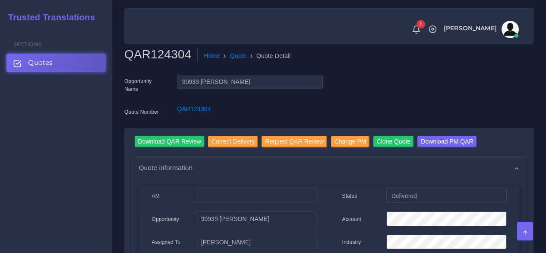 The height and width of the screenshot is (253, 546). Describe the element at coordinates (166, 219) in the screenshot. I see `label: Opportunity` at that location.